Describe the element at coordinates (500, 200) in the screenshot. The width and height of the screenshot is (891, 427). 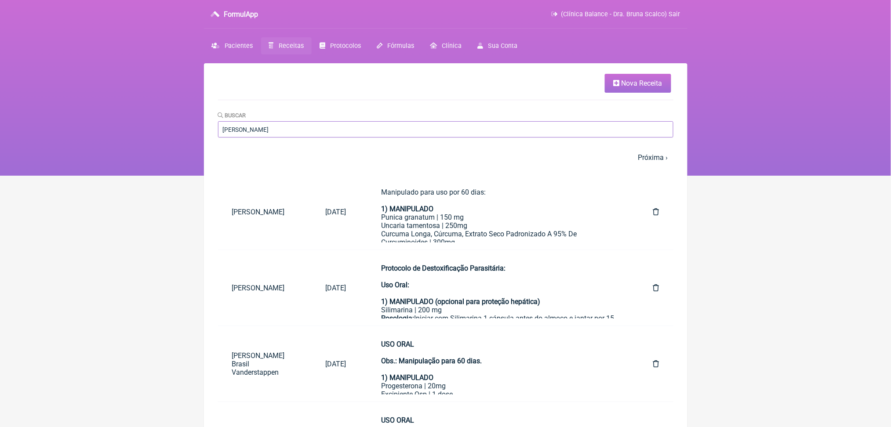
I see `div: Manipulado para uso por 60 dias:` at that location.